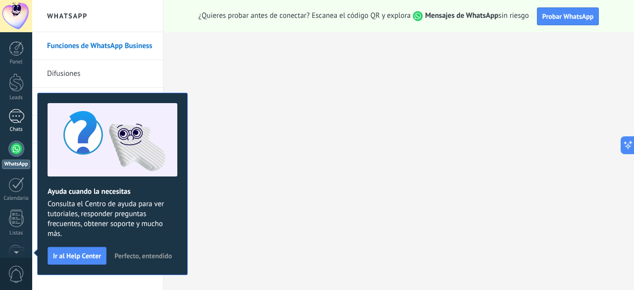 The image size is (634, 290). I want to click on a: Difusiones, so click(100, 74).